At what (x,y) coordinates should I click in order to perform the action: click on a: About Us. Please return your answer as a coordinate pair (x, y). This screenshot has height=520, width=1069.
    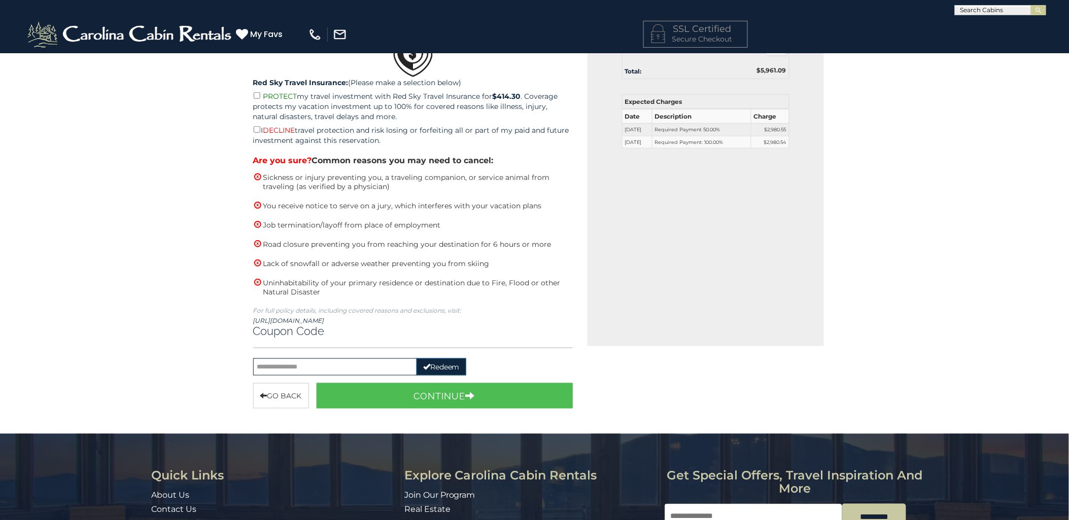
    Looking at the image, I should click on (170, 496).